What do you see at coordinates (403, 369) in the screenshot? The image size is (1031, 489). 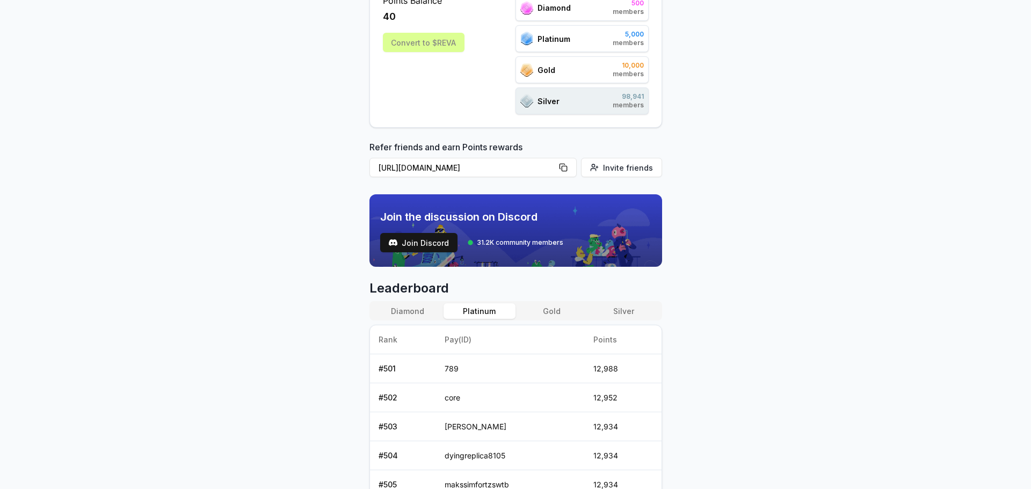 I see `td: # 501` at bounding box center [403, 369].